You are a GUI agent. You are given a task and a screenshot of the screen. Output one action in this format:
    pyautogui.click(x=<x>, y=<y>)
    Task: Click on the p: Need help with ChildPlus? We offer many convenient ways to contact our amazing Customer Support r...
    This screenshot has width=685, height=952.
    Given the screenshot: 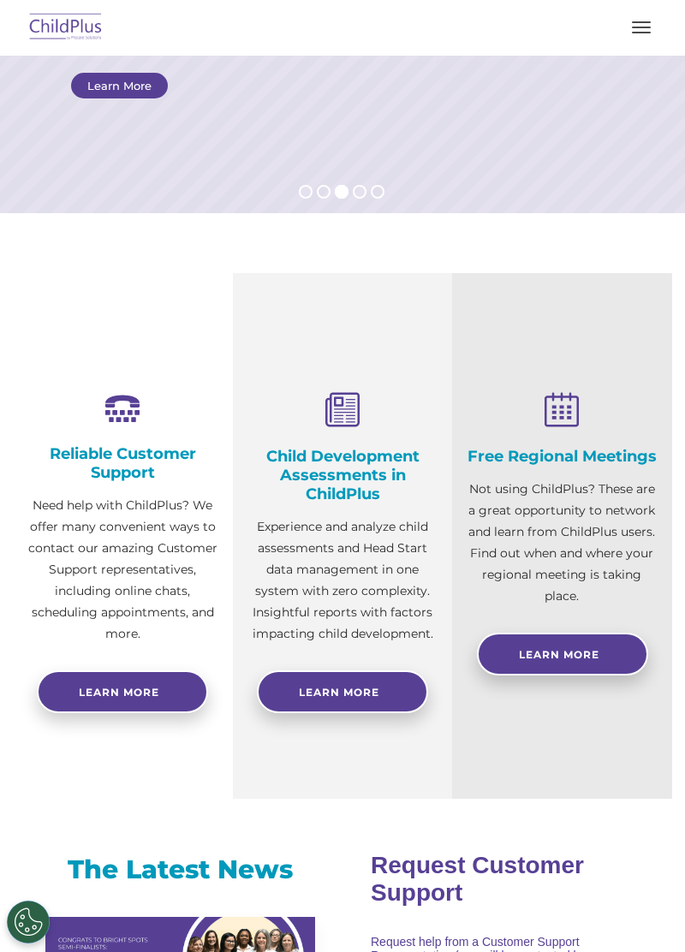 What is the action you would take?
    pyautogui.click(x=122, y=569)
    